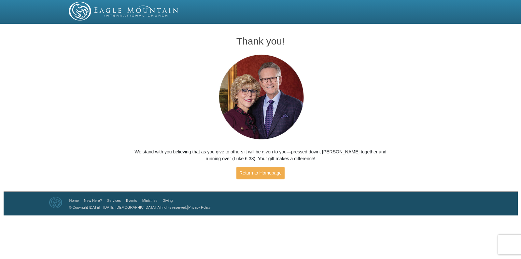 The height and width of the screenshot is (259, 521). Describe the element at coordinates (114, 201) in the screenshot. I see `a: Services` at that location.